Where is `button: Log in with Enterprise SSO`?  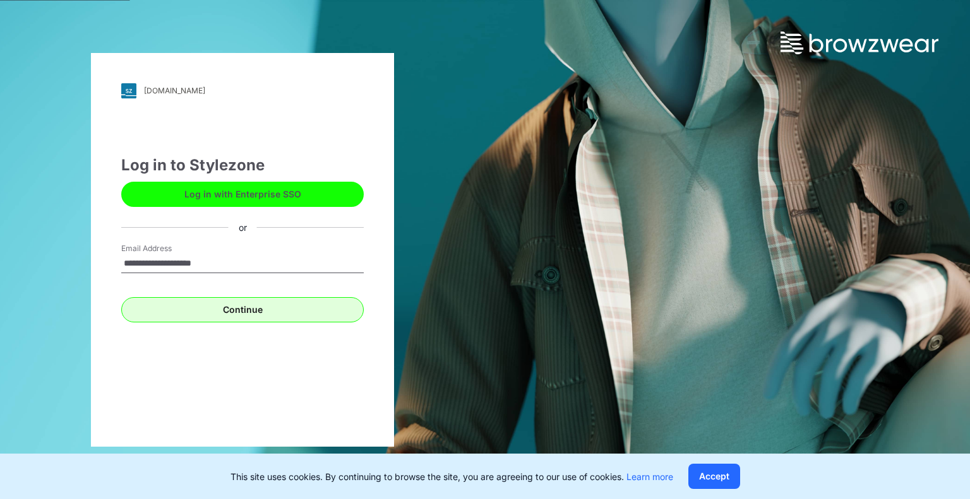
button: Log in with Enterprise SSO is located at coordinates (242, 194).